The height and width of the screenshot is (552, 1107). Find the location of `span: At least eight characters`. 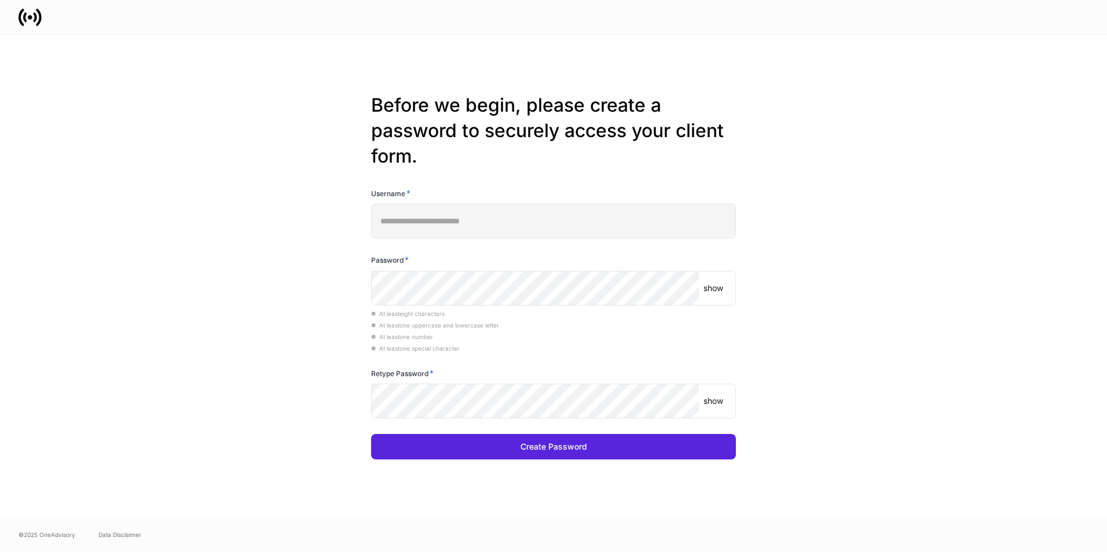

span: At least eight characters is located at coordinates (408, 314).